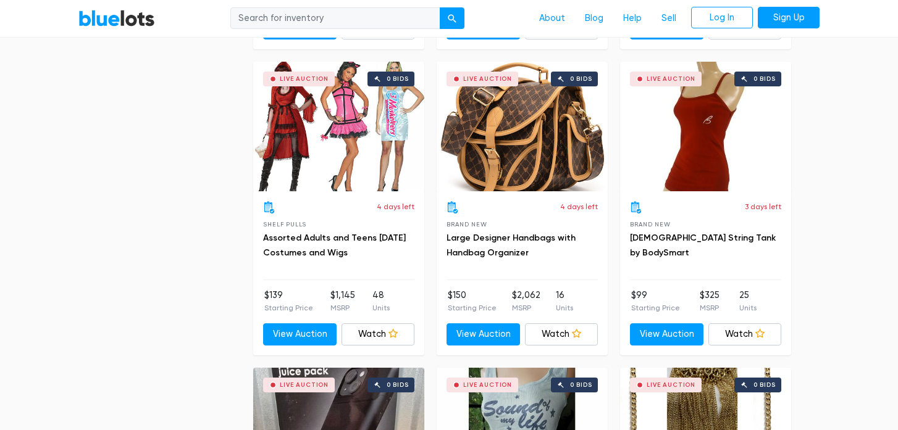 The image size is (898, 430). Describe the element at coordinates (335, 19) in the screenshot. I see `input: Search for inventory` at that location.